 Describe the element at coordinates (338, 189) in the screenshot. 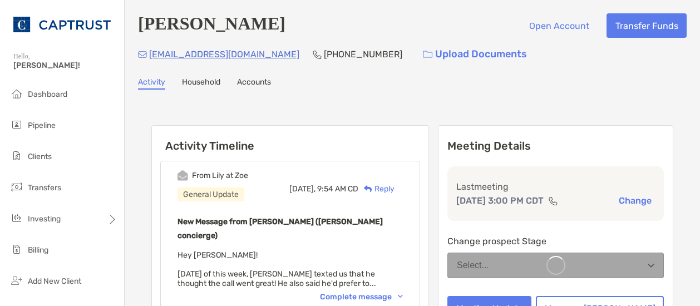

I see `span: 9:54 AM CD` at that location.